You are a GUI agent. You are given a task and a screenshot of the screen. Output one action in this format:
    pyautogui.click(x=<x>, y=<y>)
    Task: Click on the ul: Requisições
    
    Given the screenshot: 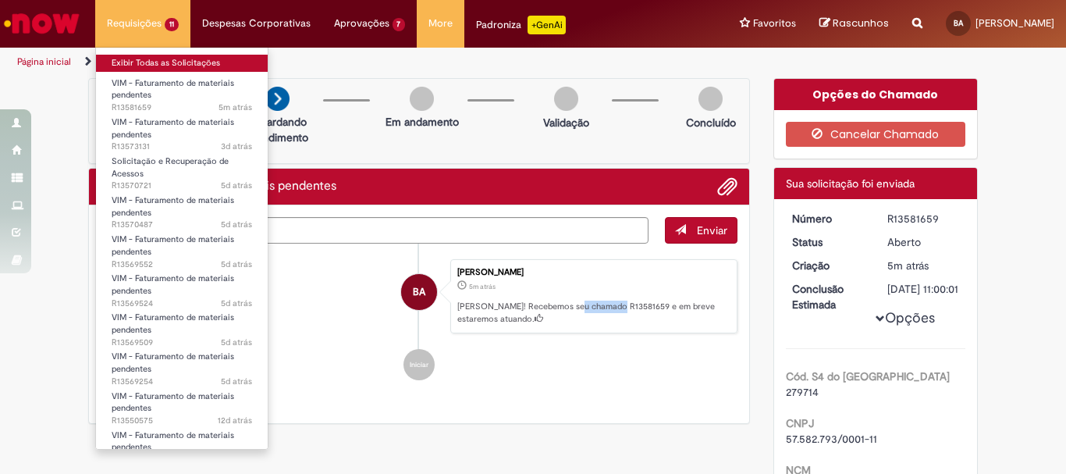 What is the action you would take?
    pyautogui.click(x=182, y=248)
    